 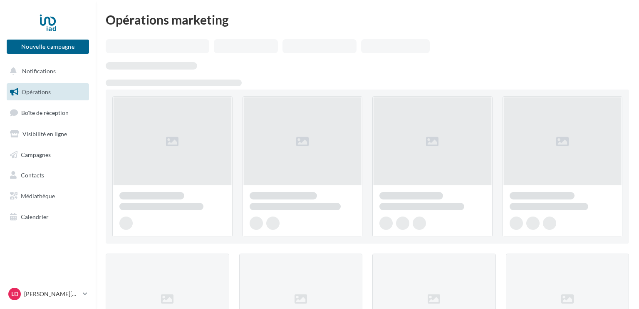 What do you see at coordinates (48, 134) in the screenshot?
I see `a: Visibilité en ligne` at bounding box center [48, 134].